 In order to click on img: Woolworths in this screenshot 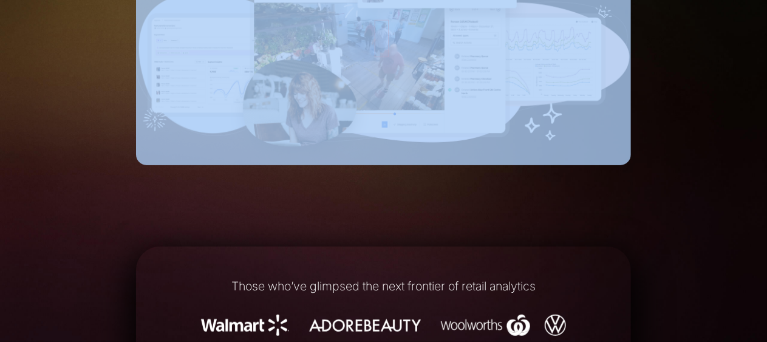, I will do `click(485, 325)`.